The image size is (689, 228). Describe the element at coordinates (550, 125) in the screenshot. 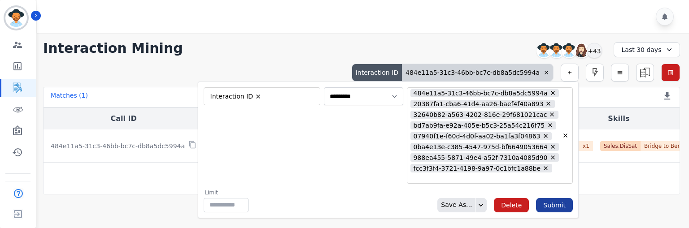

I see `button: Remove bd7ab9fa-e92a-405e-b5c3-25a54c216f75` at that location.